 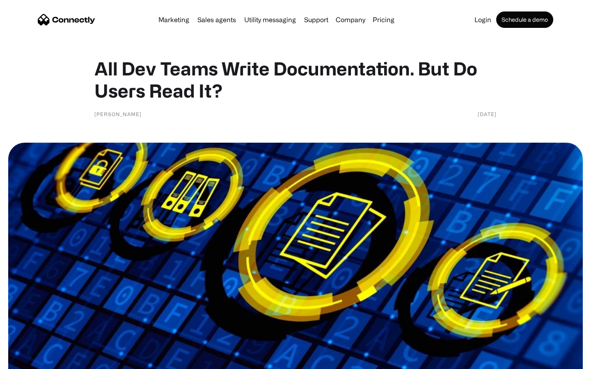 I want to click on h1: All Dev Teams Write Documentation. But Do Users Read It?, so click(x=296, y=80).